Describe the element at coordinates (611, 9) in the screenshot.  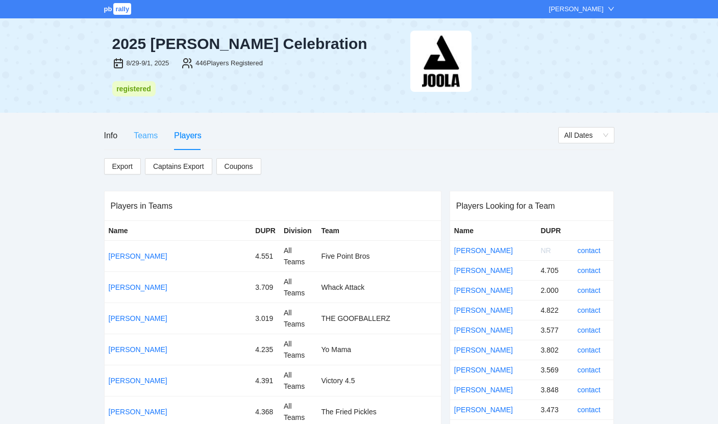
I see `span: down` at that location.